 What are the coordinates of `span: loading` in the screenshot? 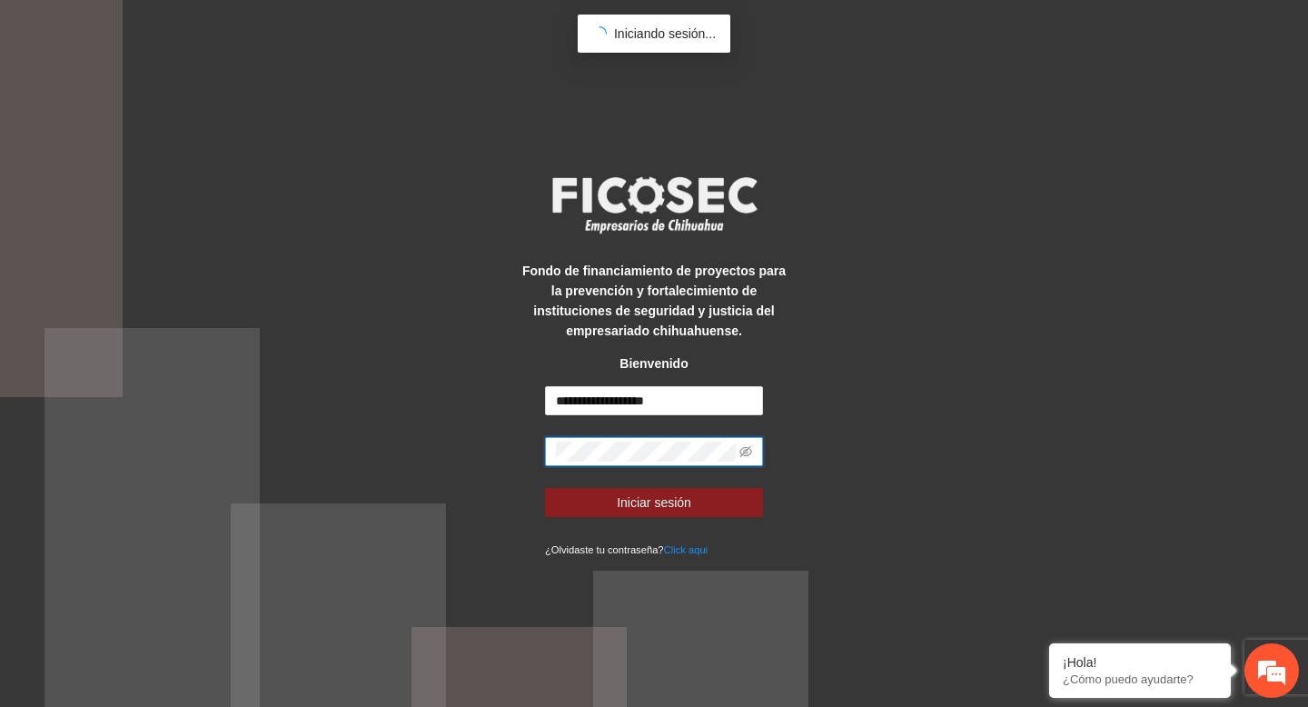 It's located at (599, 34).